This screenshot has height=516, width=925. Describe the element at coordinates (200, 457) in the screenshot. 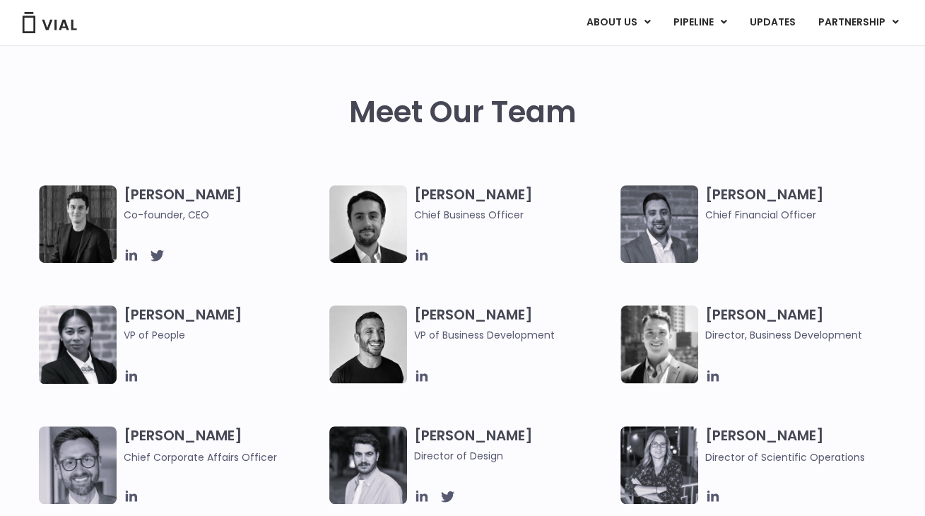

I see `span: Chief Corporate Affairs Officer` at that location.